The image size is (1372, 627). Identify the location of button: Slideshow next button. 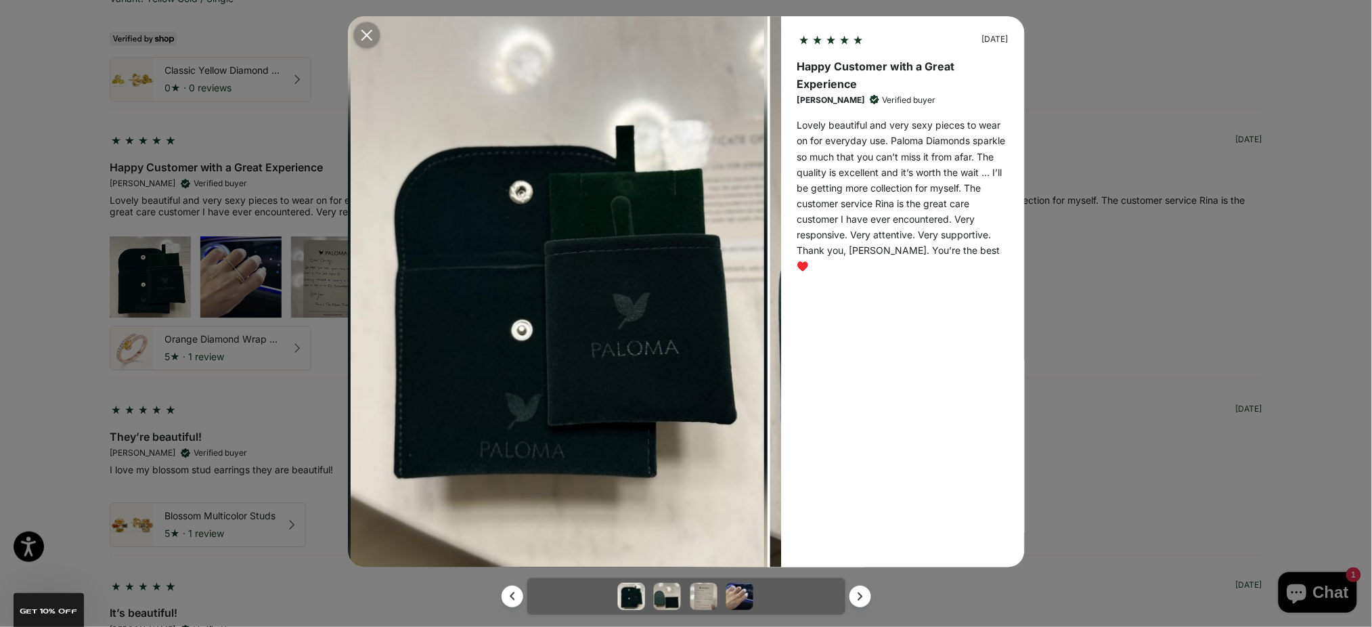
(860, 596).